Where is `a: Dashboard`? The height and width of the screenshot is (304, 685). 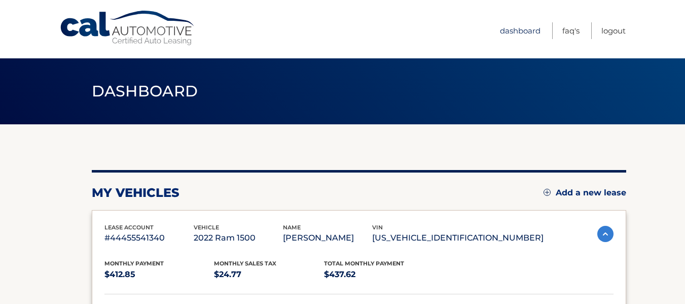
a: Dashboard is located at coordinates (521, 30).